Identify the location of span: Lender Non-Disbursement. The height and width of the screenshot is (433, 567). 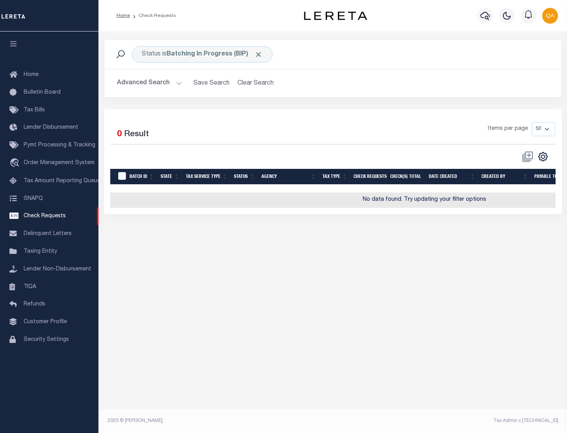
(57, 269).